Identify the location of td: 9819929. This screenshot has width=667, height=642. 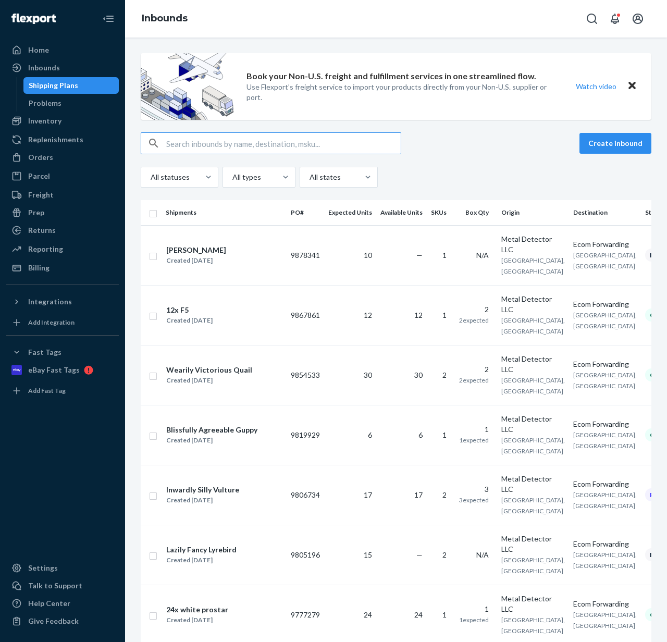
(305, 435).